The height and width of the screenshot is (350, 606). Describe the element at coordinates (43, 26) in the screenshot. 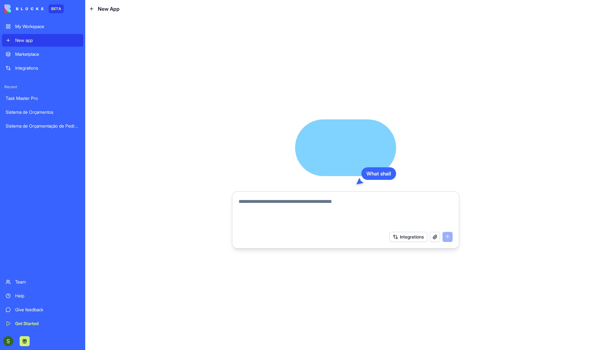

I see `a: My Workspace` at that location.